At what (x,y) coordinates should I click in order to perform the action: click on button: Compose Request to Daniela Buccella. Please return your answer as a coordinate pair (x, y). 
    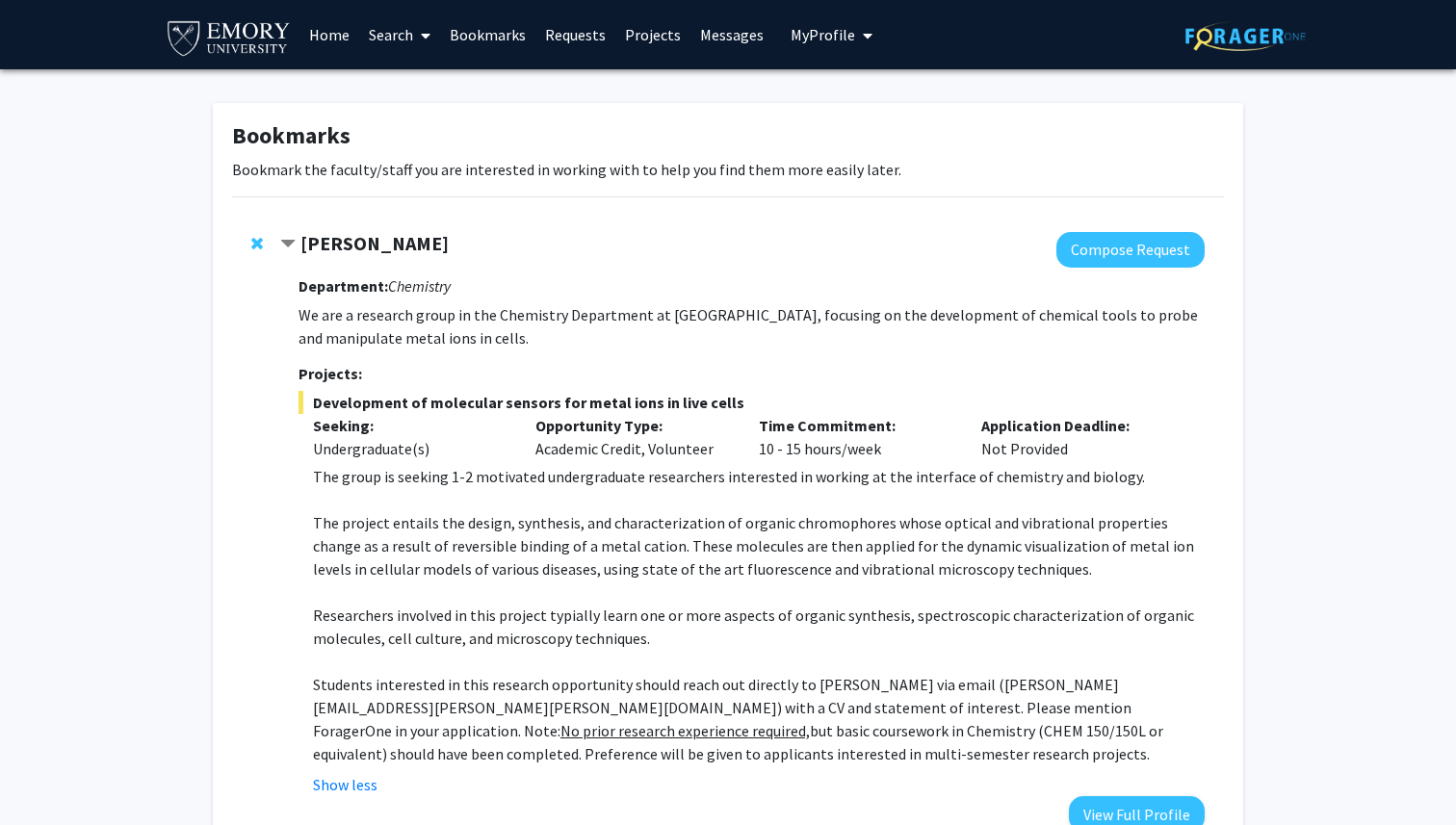
    Looking at the image, I should click on (1131, 250).